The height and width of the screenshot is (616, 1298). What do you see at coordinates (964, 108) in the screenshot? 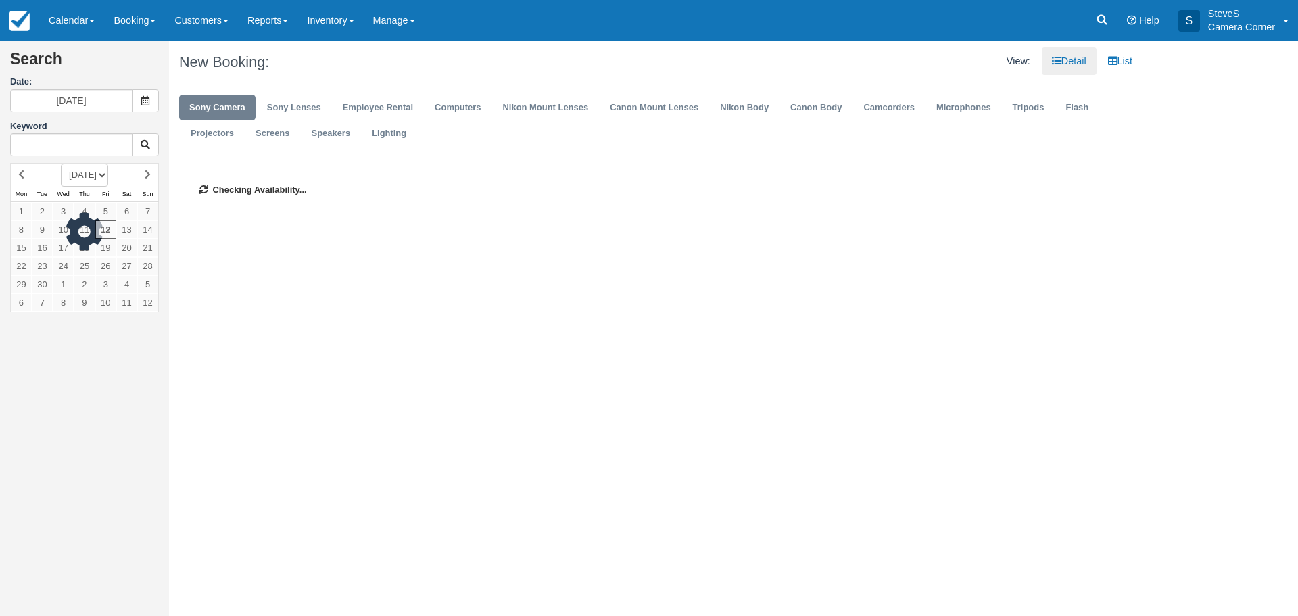
I see `a: Microphones` at bounding box center [964, 108].